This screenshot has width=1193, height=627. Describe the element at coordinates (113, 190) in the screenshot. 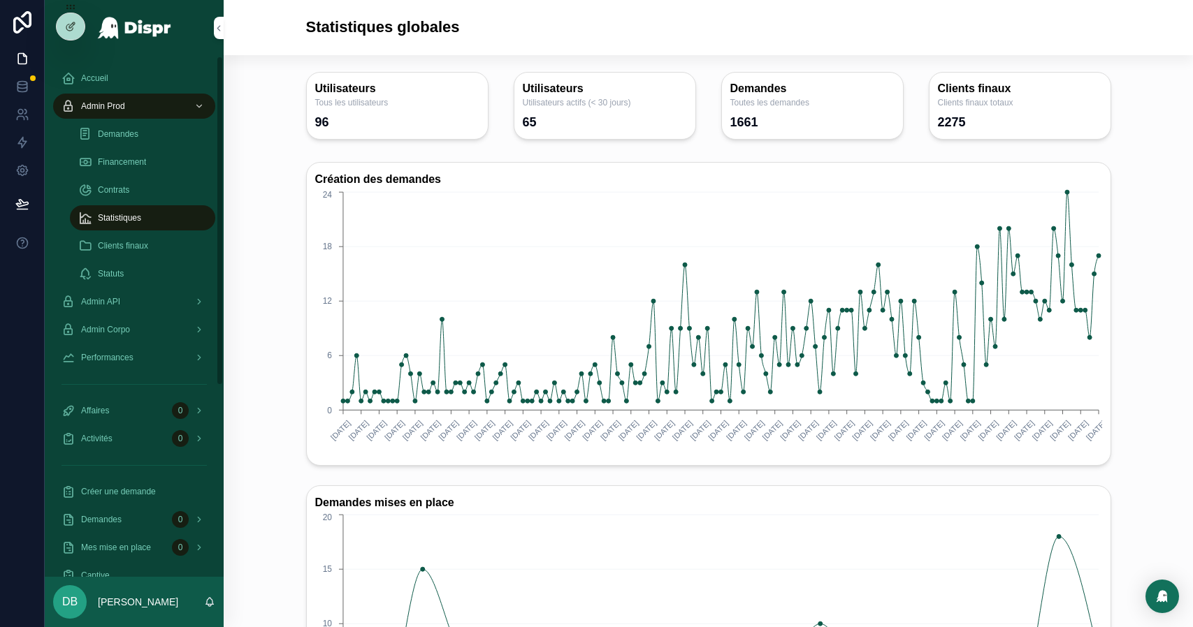

I see `span: Contrats` at that location.